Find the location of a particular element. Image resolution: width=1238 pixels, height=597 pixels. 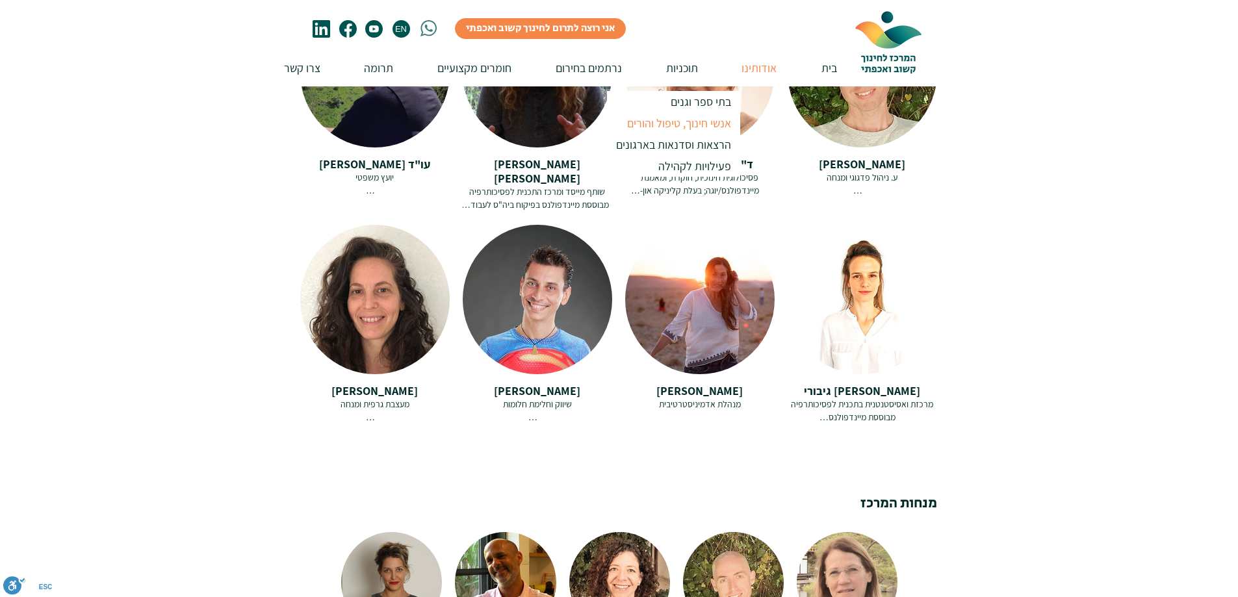

span: מנהלת אדמיניסטרטיבית is located at coordinates (700, 404).